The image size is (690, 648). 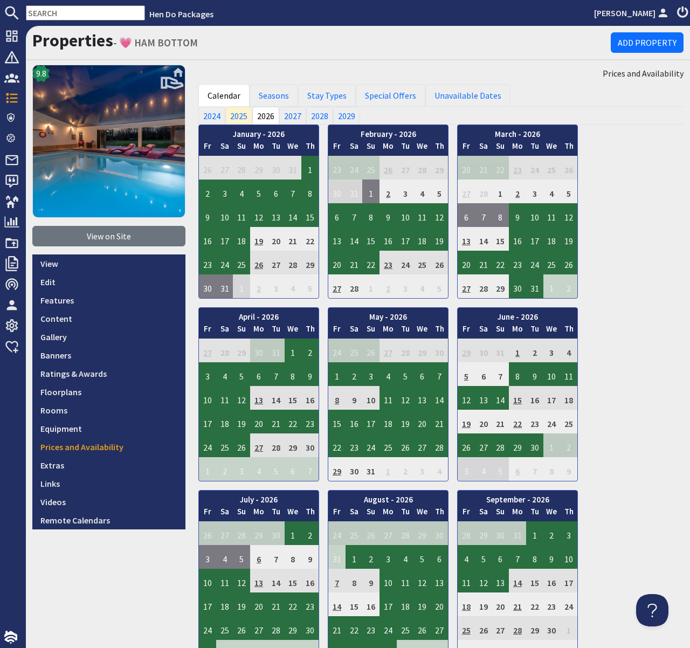 I want to click on td: 12, so click(x=242, y=398).